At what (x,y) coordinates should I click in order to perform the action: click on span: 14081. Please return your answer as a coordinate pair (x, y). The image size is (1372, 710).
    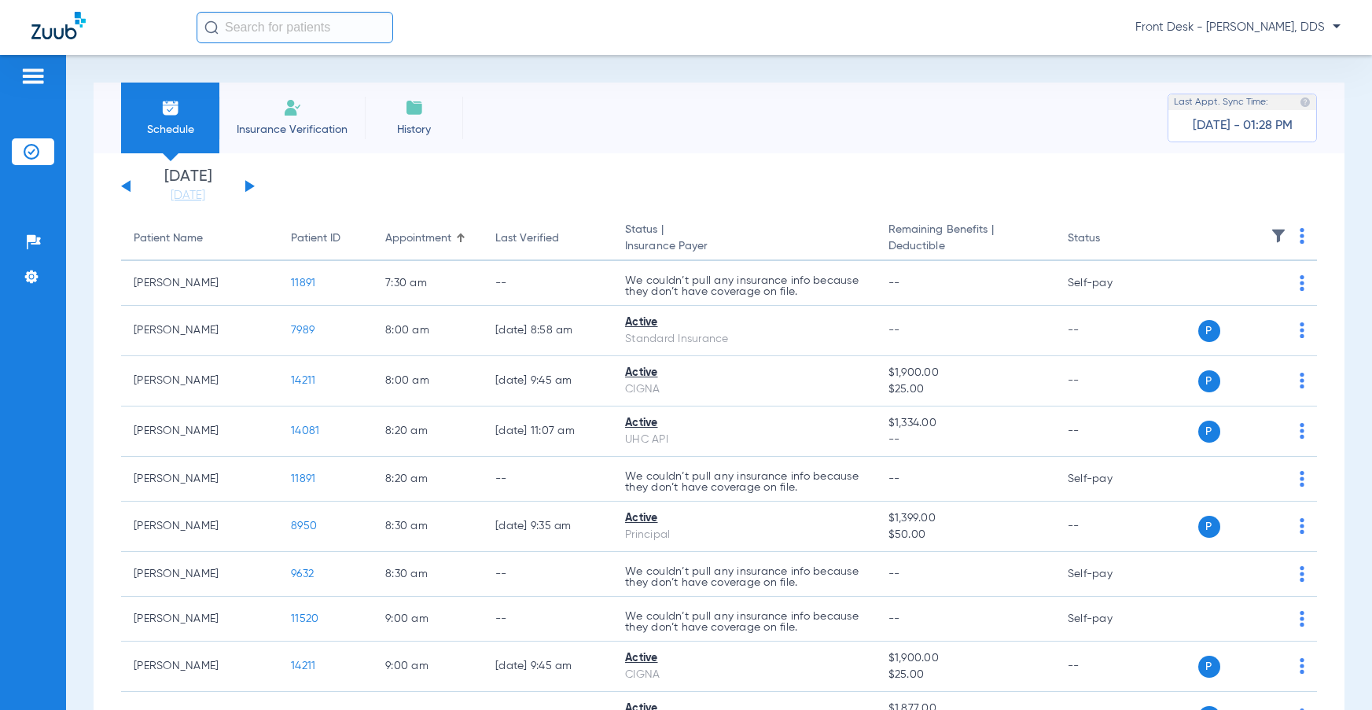
    Looking at the image, I should click on (305, 431).